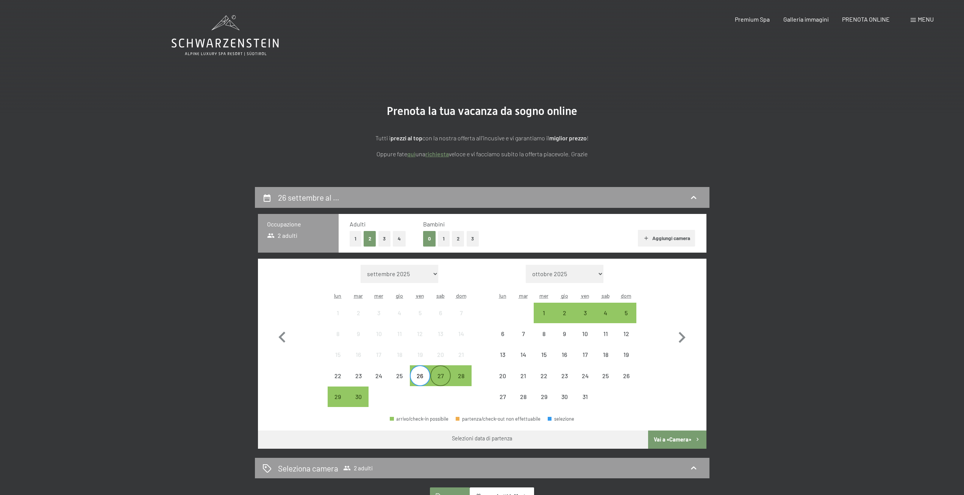 The width and height of the screenshot is (964, 495). Describe the element at coordinates (462, 295) in the screenshot. I see `abbr: domenica` at that location.